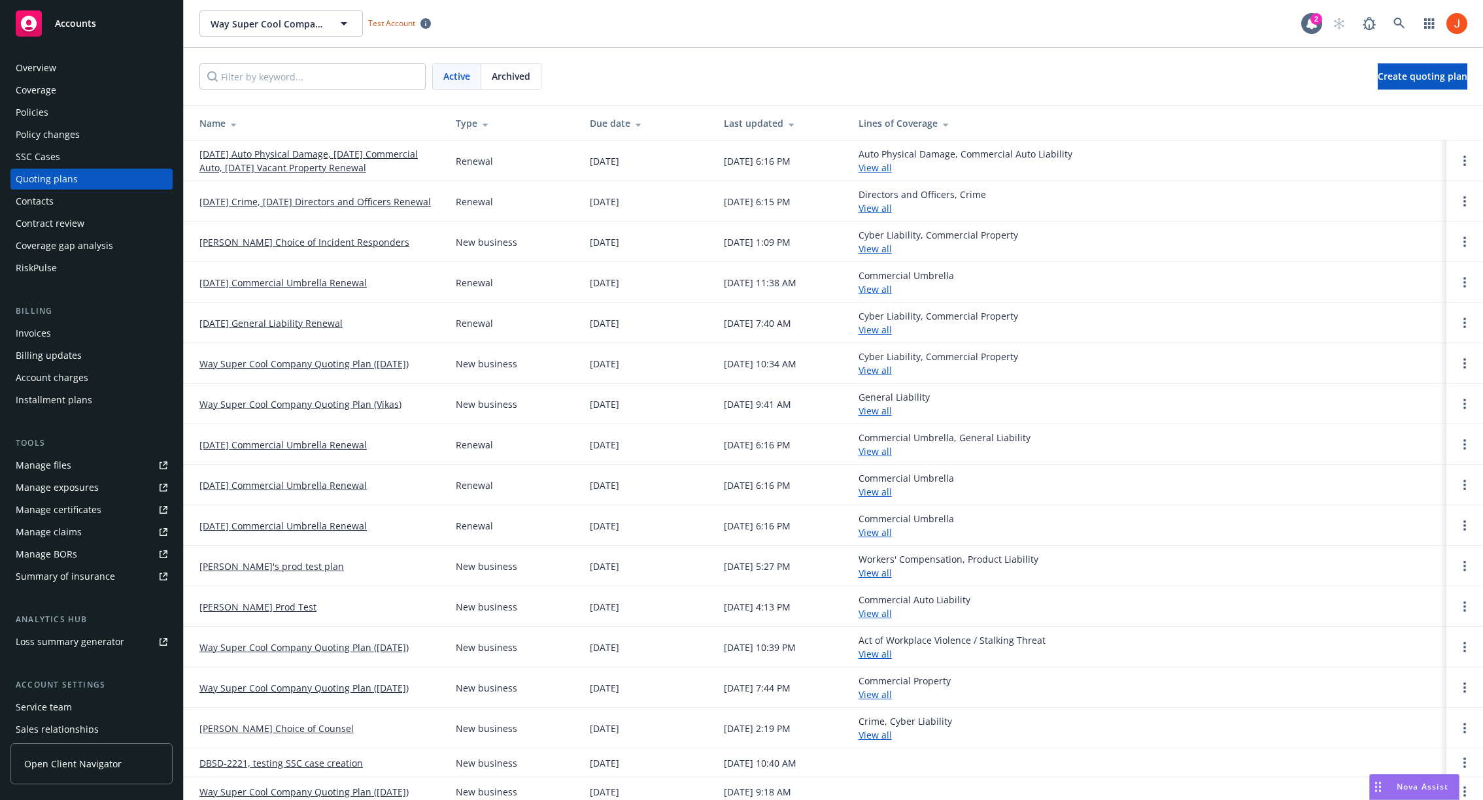 The width and height of the screenshot is (1483, 800). I want to click on div: Installment plans, so click(54, 400).